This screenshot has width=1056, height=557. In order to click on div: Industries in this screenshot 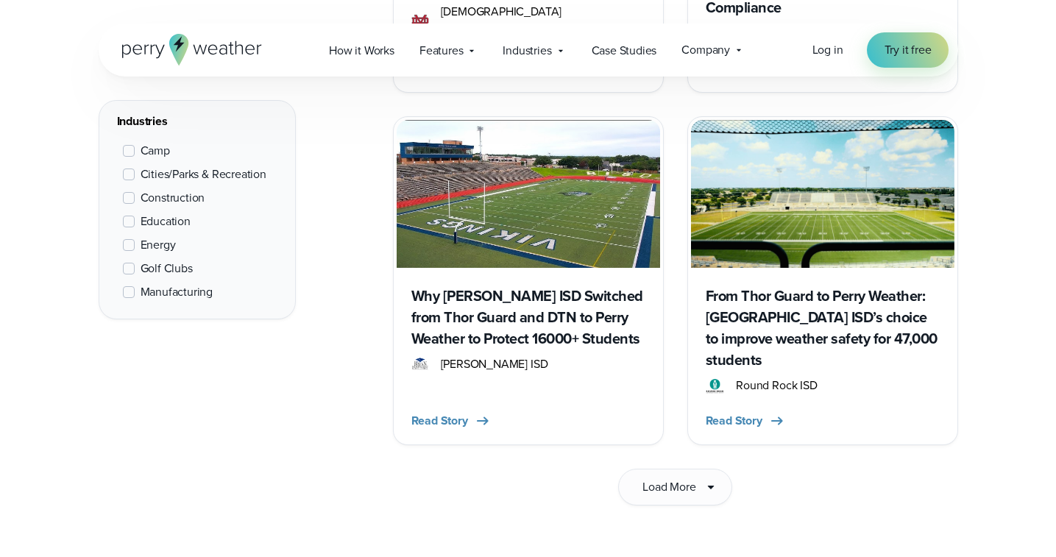, I will do `click(197, 121)`.